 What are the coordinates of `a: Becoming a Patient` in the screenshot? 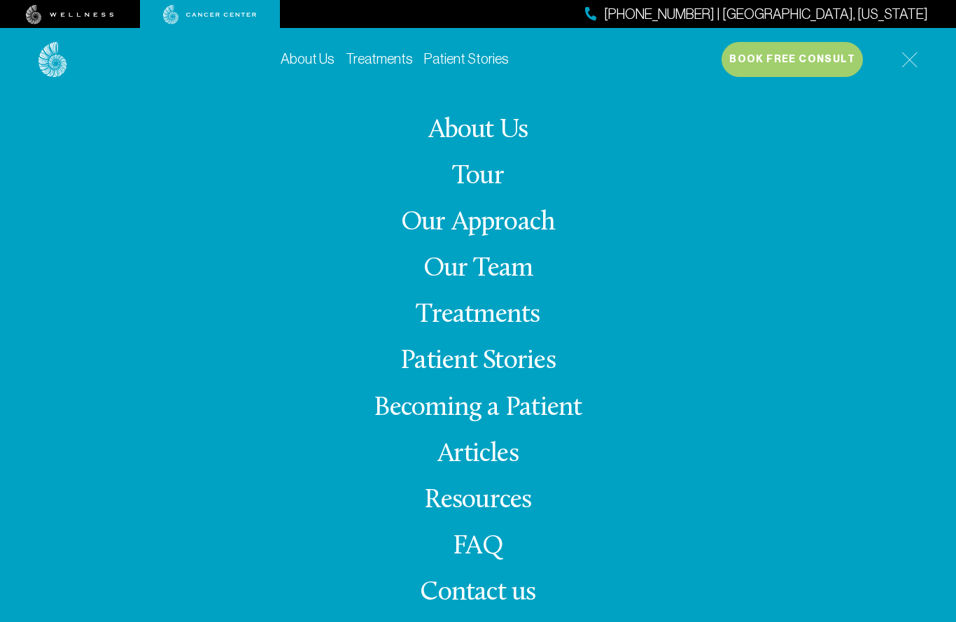 It's located at (478, 408).